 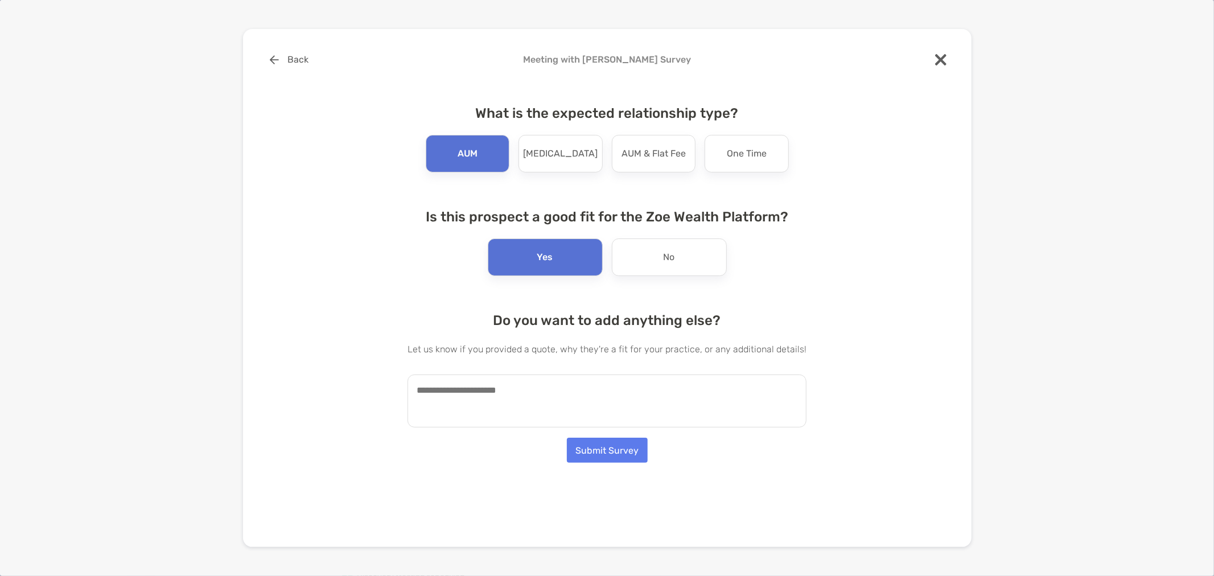 What do you see at coordinates (653, 154) in the screenshot?
I see `p: AUM & Flat Fee` at bounding box center [653, 154].